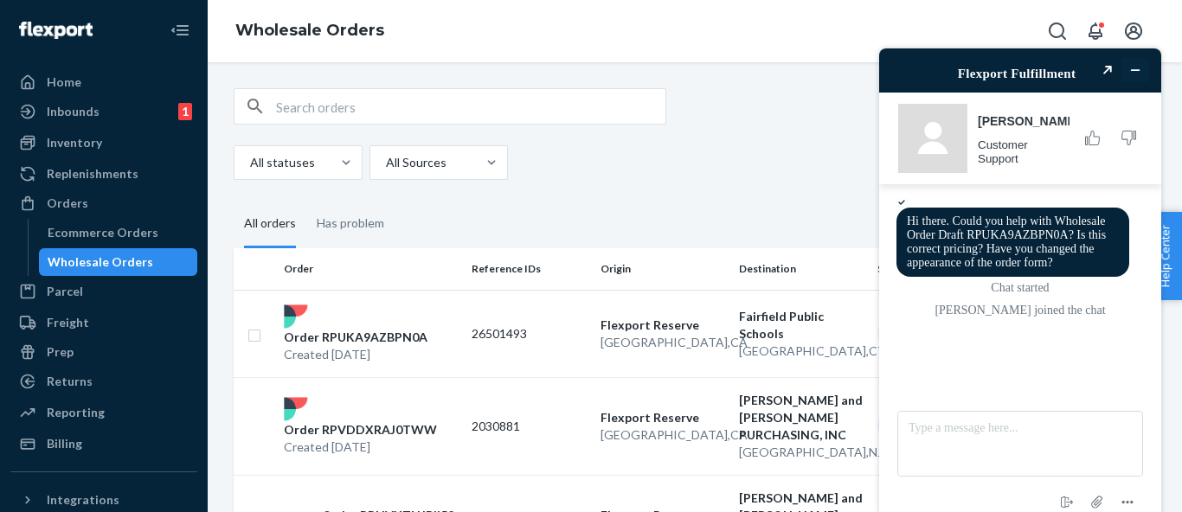  Describe the element at coordinates (370, 269) in the screenshot. I see `th: Order` at that location.